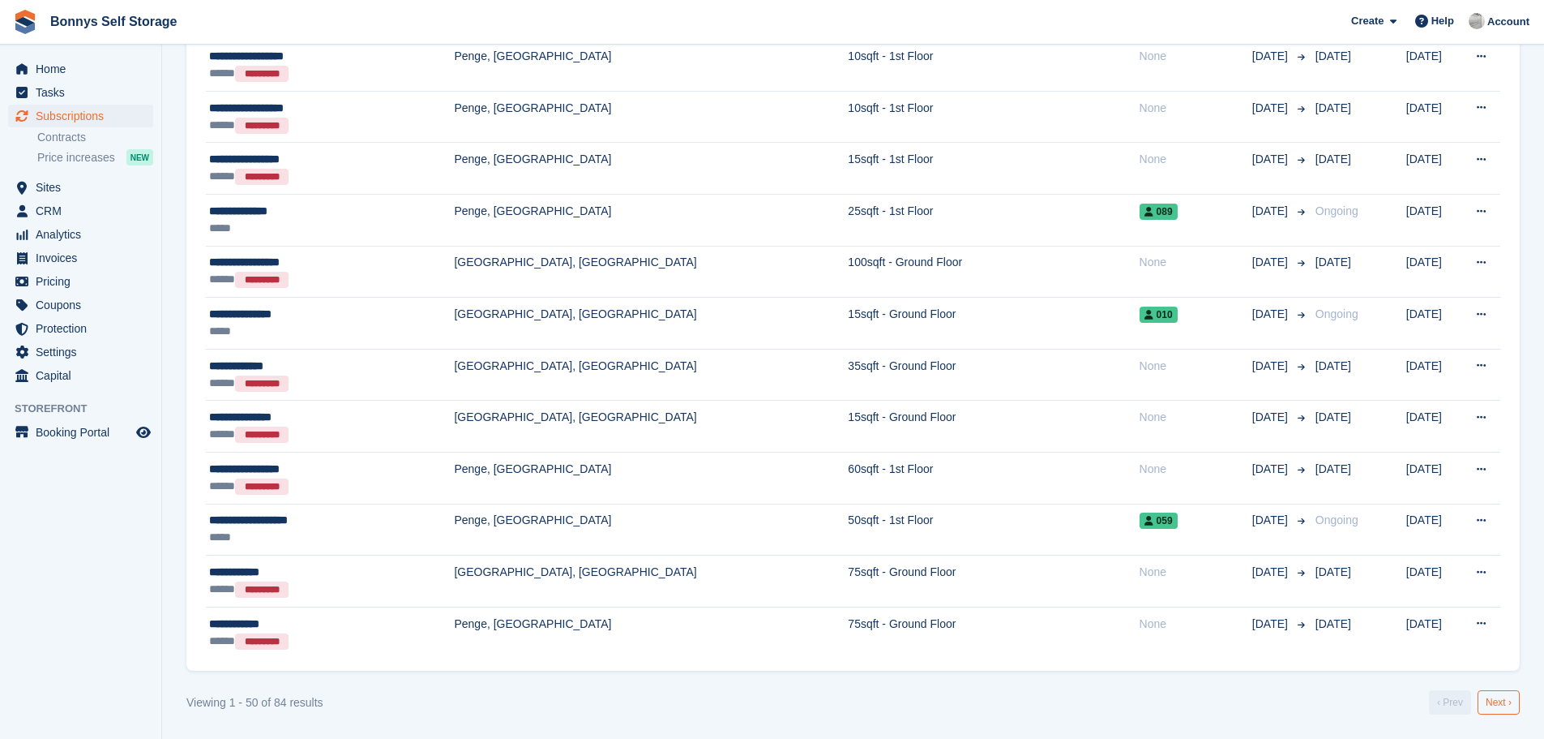 The width and height of the screenshot is (1544, 739). I want to click on span: 010, so click(1159, 315).